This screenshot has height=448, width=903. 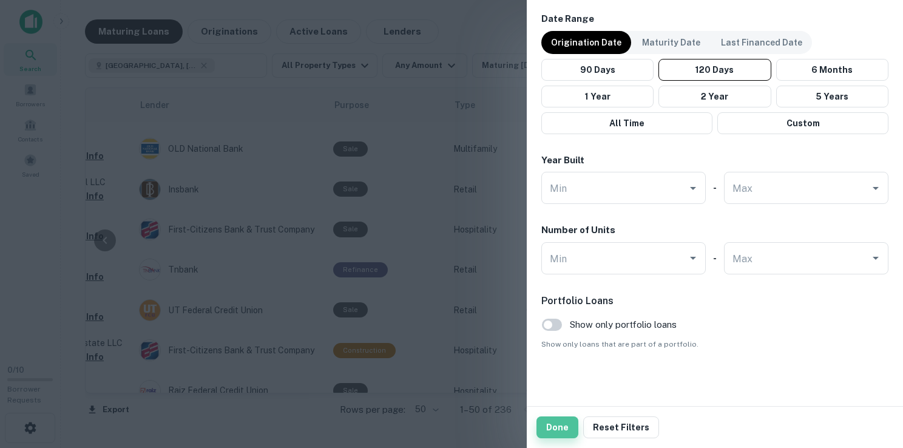 What do you see at coordinates (563, 160) in the screenshot?
I see `h6: Year Built` at bounding box center [563, 160].